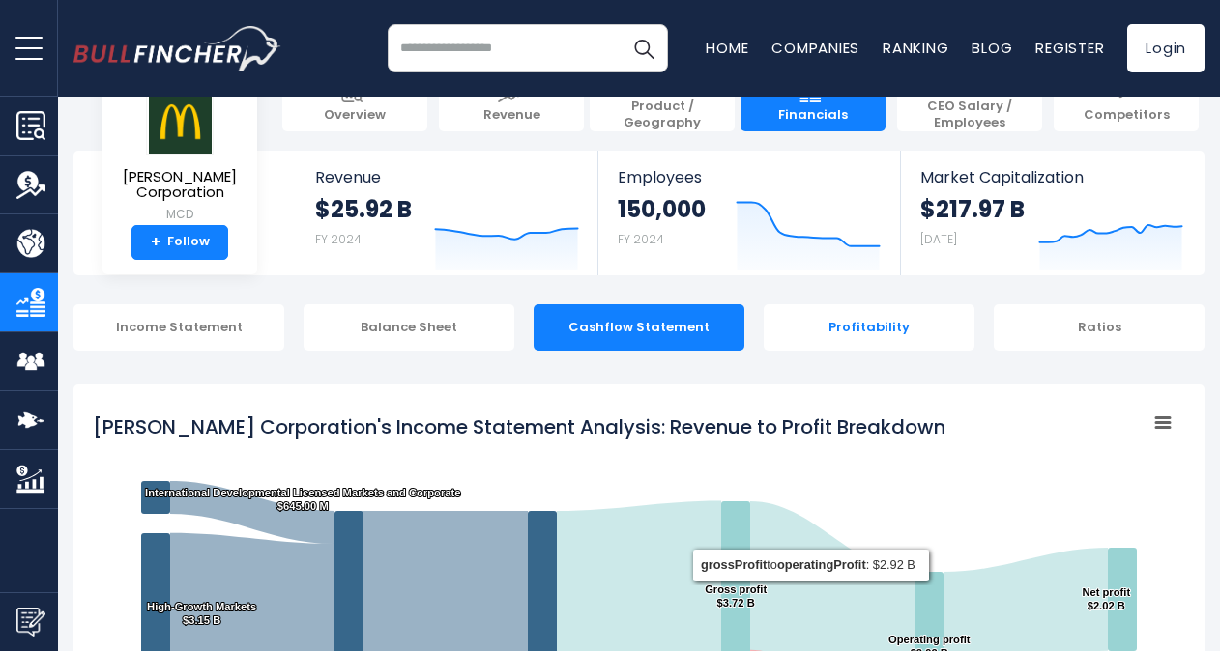 The height and width of the screenshot is (651, 1220). I want to click on img: bullfincher logo, so click(177, 48).